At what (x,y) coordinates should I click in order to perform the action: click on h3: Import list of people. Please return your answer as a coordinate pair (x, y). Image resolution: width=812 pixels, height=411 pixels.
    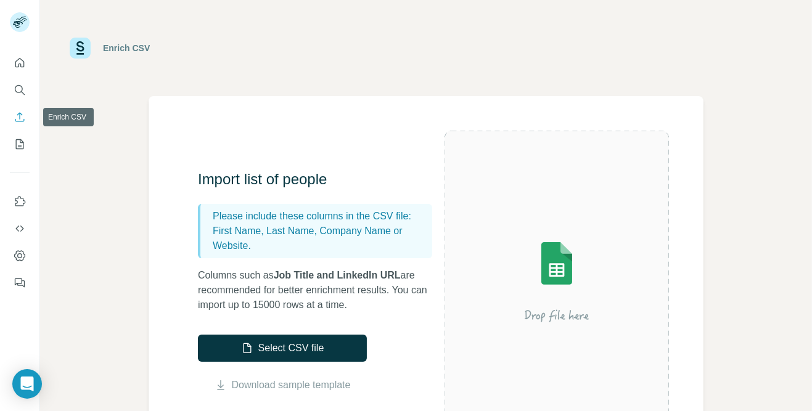
    Looking at the image, I should click on (321, 179).